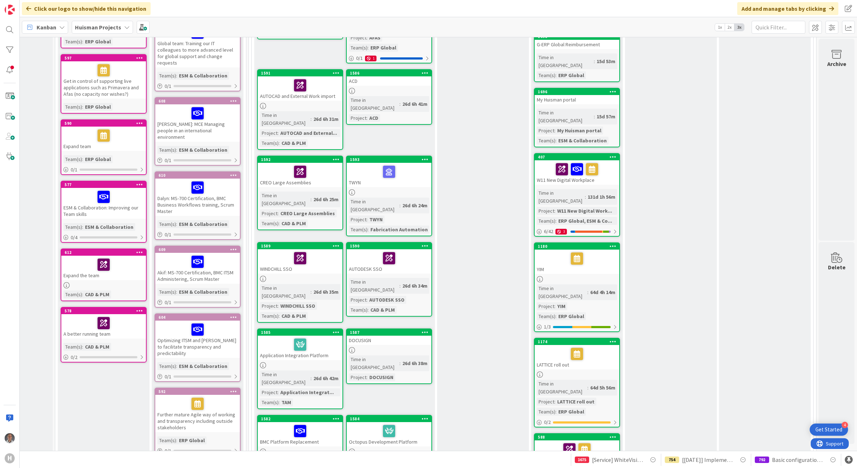 Image resolution: width=857 pixels, height=468 pixels. What do you see at coordinates (46, 27) in the screenshot?
I see `span: Kanban` at bounding box center [46, 27].